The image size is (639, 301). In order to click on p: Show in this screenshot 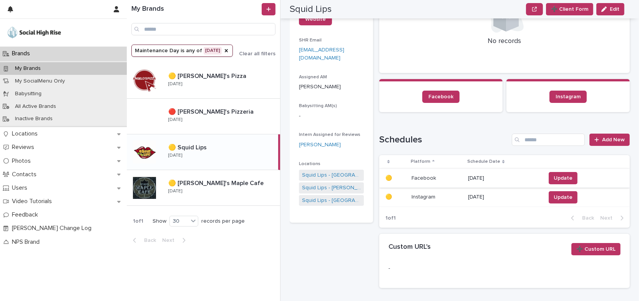, I will do `click(159, 221)`.